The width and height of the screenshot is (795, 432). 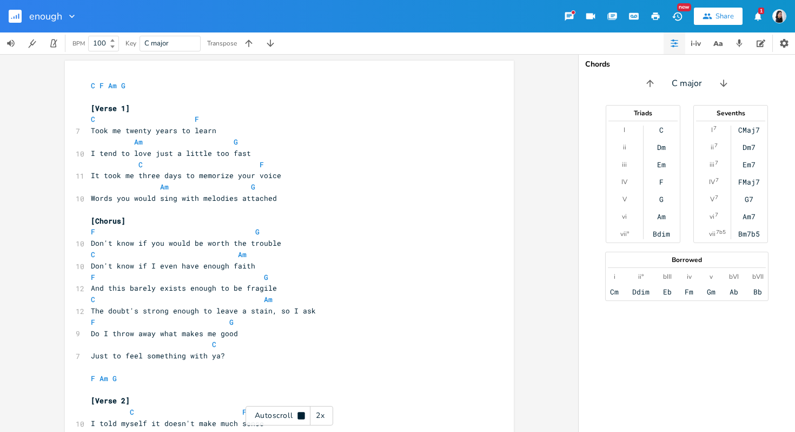 What do you see at coordinates (186, 175) in the screenshot?
I see `span: It took me three days to memorize your voice` at bounding box center [186, 175].